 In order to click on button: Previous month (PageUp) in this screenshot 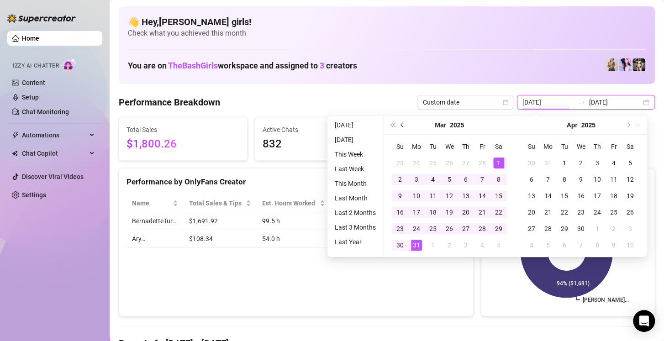, I will do `click(402, 125)`.